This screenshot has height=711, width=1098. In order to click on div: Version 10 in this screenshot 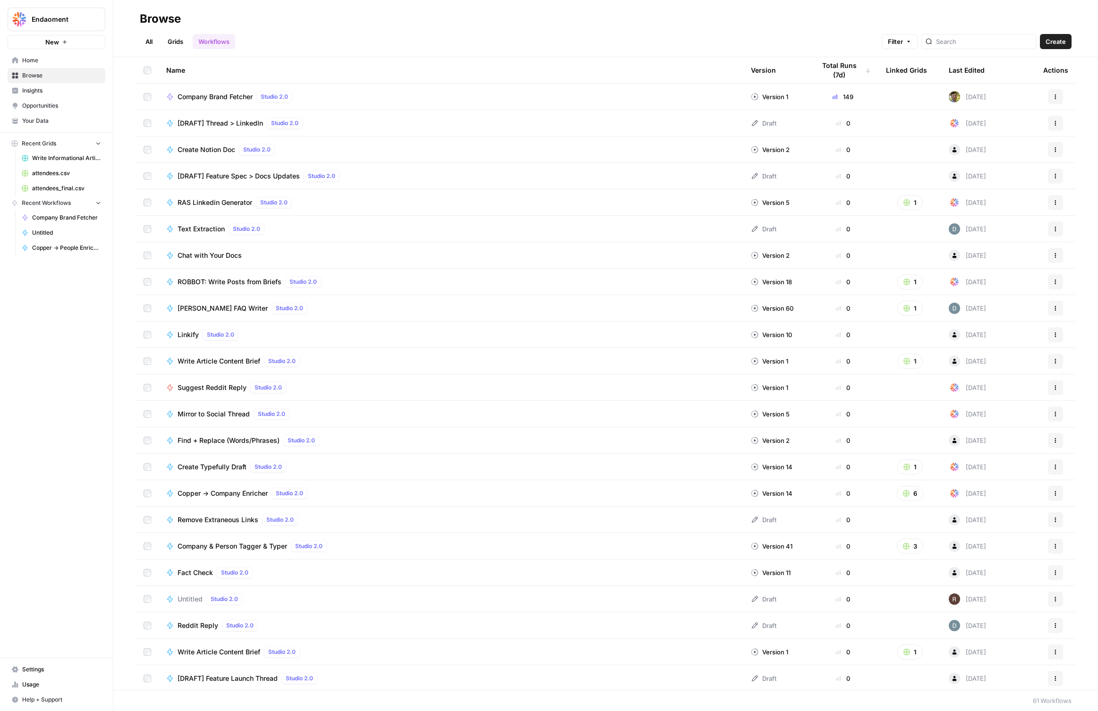, I will do `click(771, 335)`.